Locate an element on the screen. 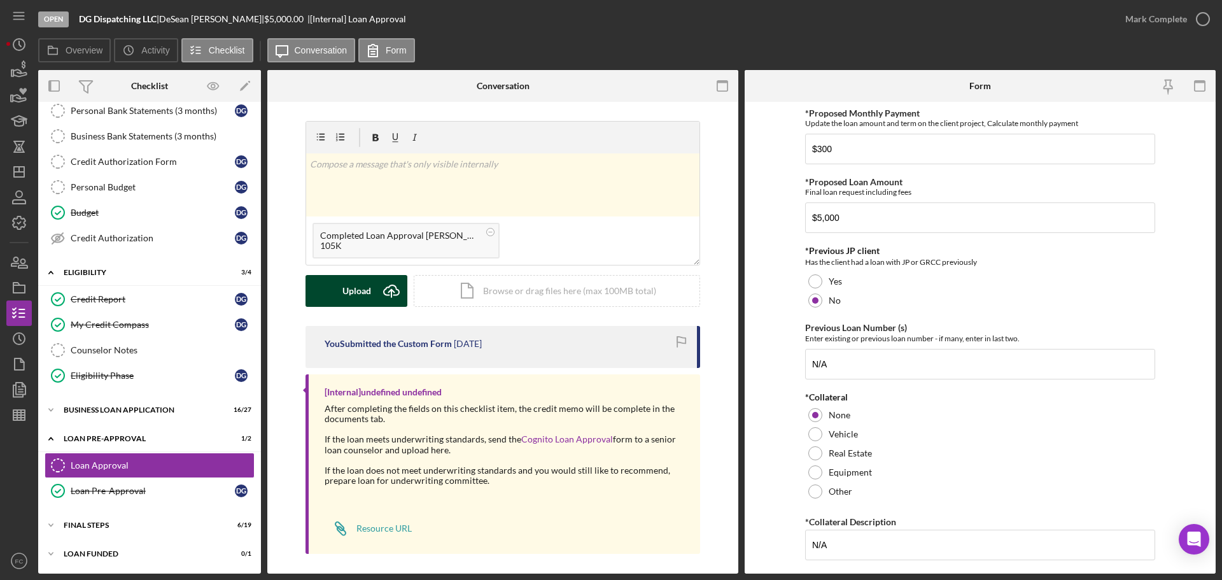 The image size is (1222, 580). label: Real Estate is located at coordinates (850, 453).